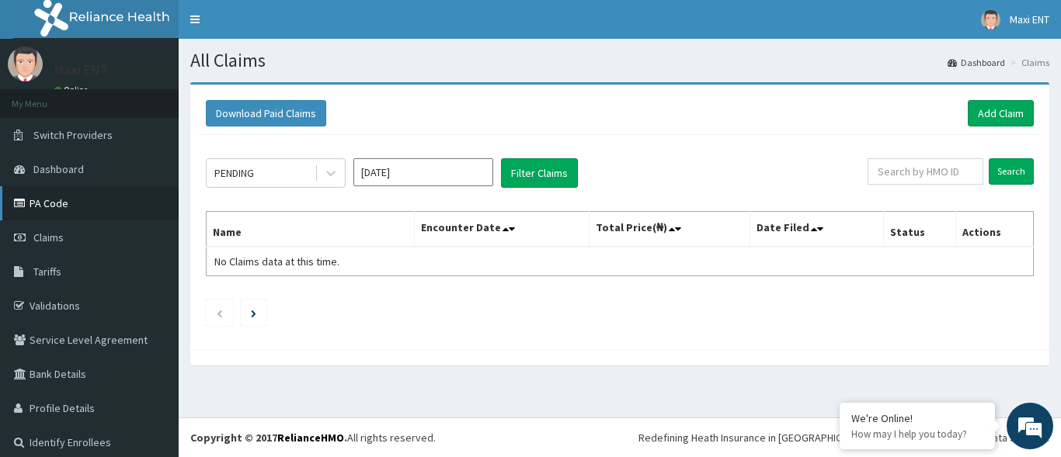 The width and height of the screenshot is (1061, 457). Describe the element at coordinates (1000, 113) in the screenshot. I see `a: Add Claim` at that location.